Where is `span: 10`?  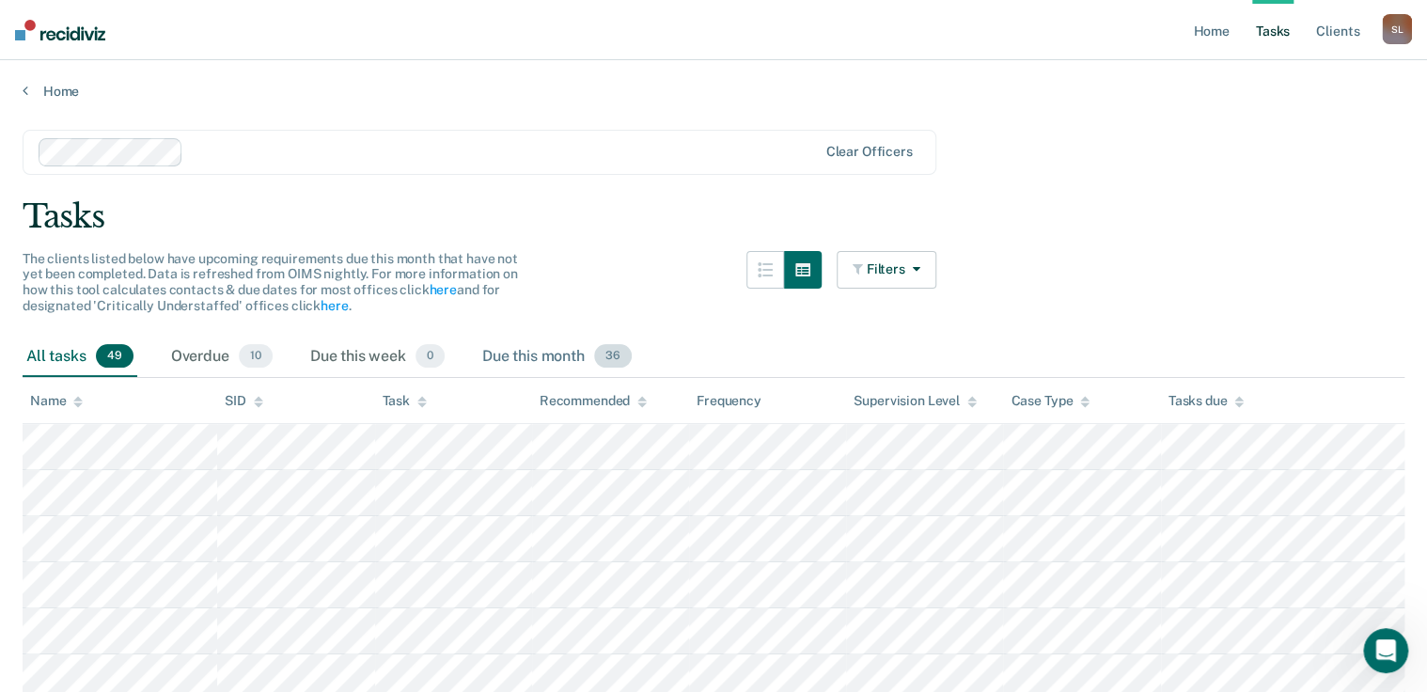
span: 10 is located at coordinates (256, 356).